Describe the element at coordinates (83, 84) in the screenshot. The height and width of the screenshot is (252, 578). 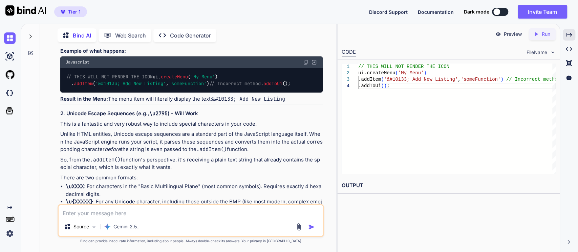
I see `span: addItem` at that location.